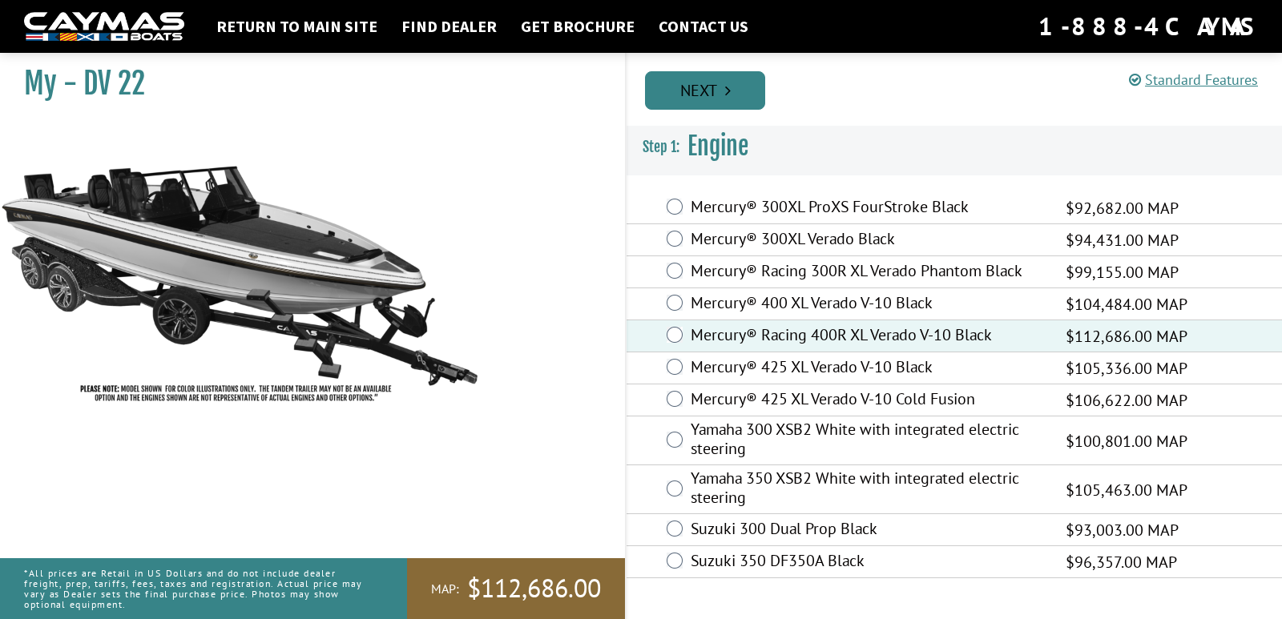  What do you see at coordinates (104, 26) in the screenshot?
I see `img: white-logo-c9c8dbefe5ff5ceceb0f0178aa75bf4bb51f6bca0971e226c86eb53dfe498488.png` at bounding box center [104, 26].